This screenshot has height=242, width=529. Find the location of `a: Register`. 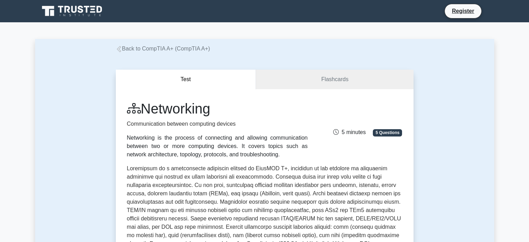

a: Register is located at coordinates (463, 11).